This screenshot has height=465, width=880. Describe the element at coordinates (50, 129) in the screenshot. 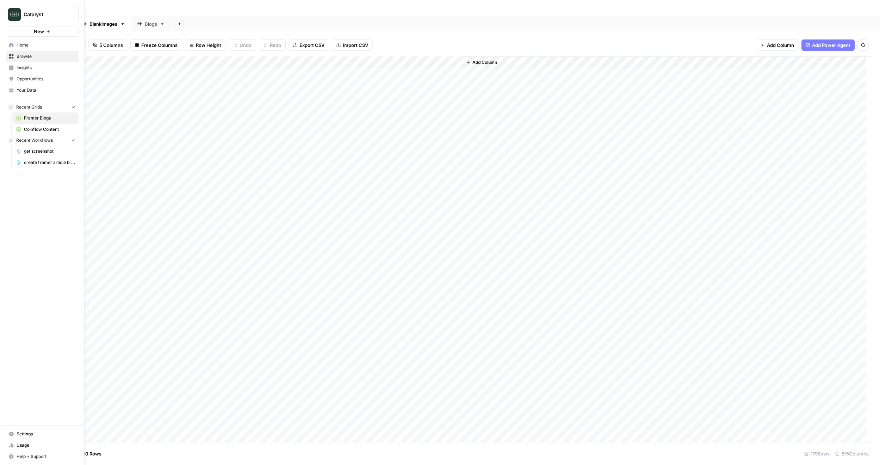

I see `span: Coinflow Content` at that location.